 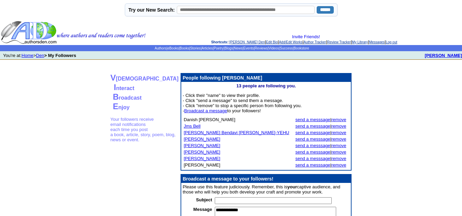 I want to click on font: - Click their "name" to view their profile. - Click "send a message" to send them a message. - Cl..., so click(x=242, y=103).